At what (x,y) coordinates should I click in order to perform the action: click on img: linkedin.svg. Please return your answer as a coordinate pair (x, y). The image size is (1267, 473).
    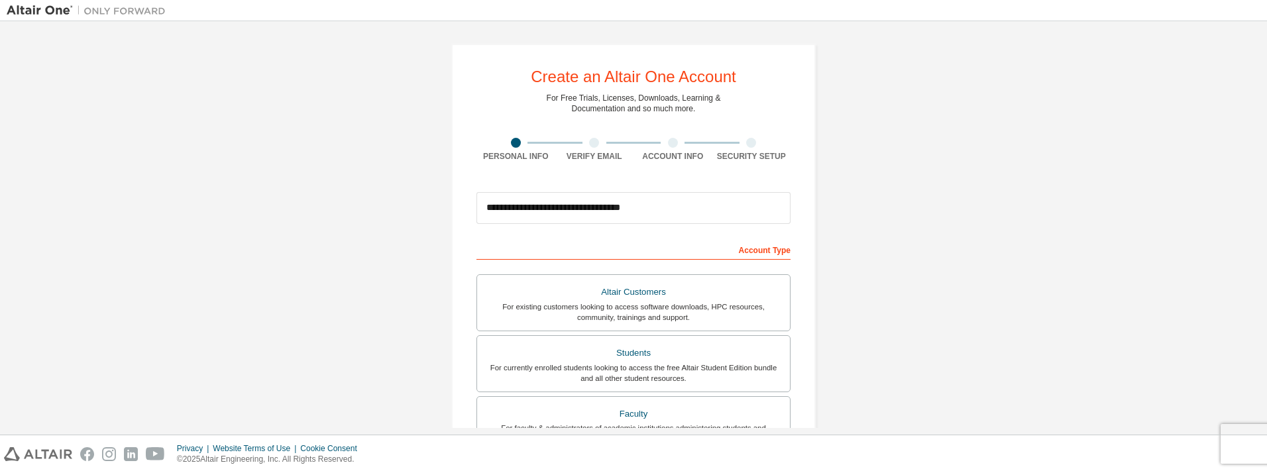
    Looking at the image, I should click on (131, 454).